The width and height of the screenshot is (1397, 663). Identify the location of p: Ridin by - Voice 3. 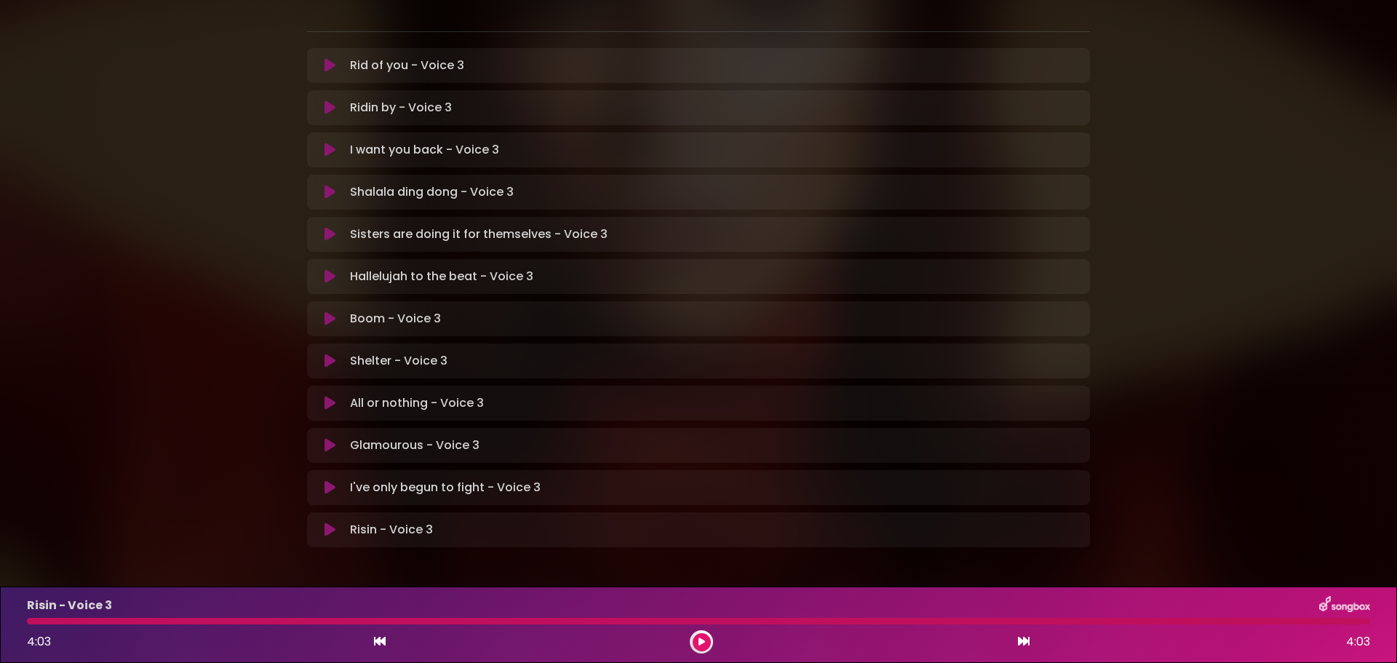
(401, 108).